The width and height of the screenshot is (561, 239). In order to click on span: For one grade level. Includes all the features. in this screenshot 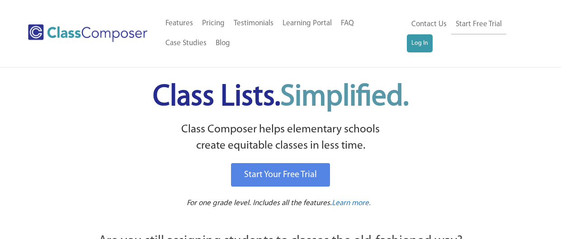, I will do `click(259, 203)`.